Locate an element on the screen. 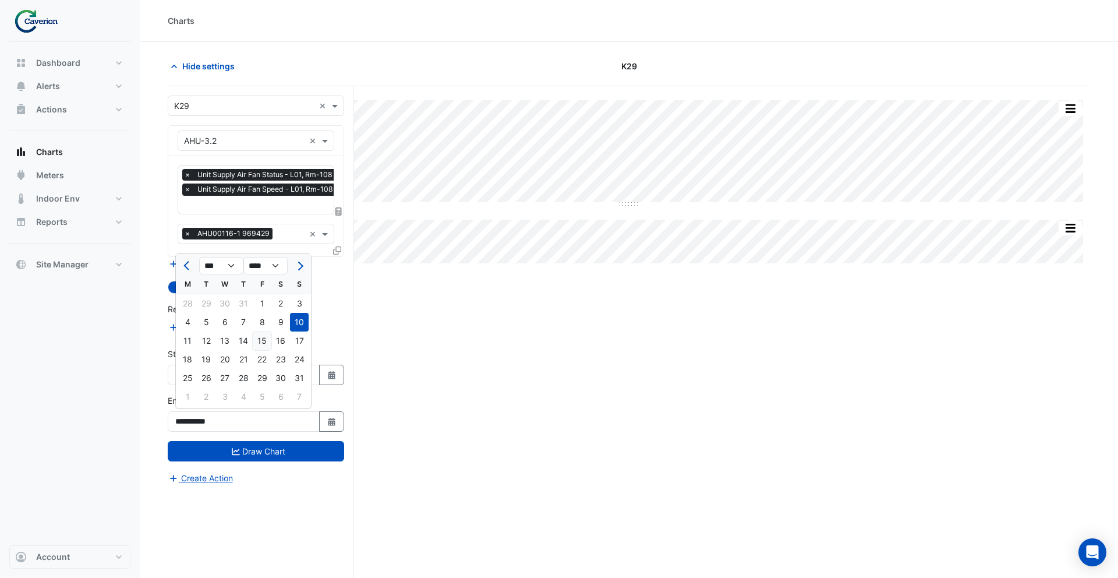 Image resolution: width=1118 pixels, height=578 pixels. div: Monday, August 25, 2025 is located at coordinates (188, 378).